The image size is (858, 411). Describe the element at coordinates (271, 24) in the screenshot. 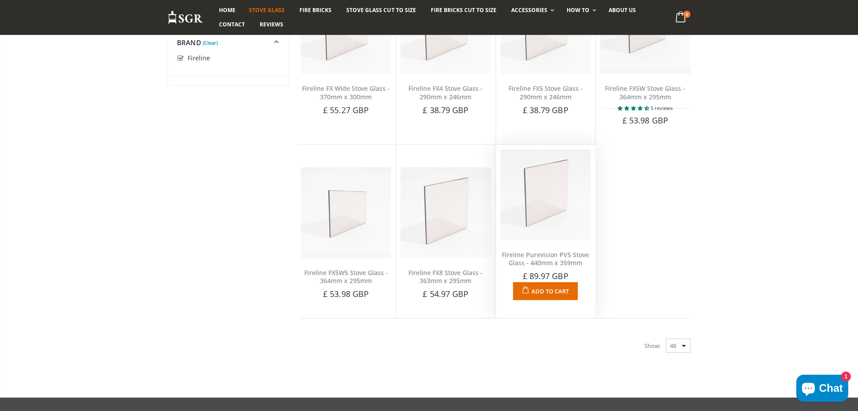

I see `span: Reviews` at that location.